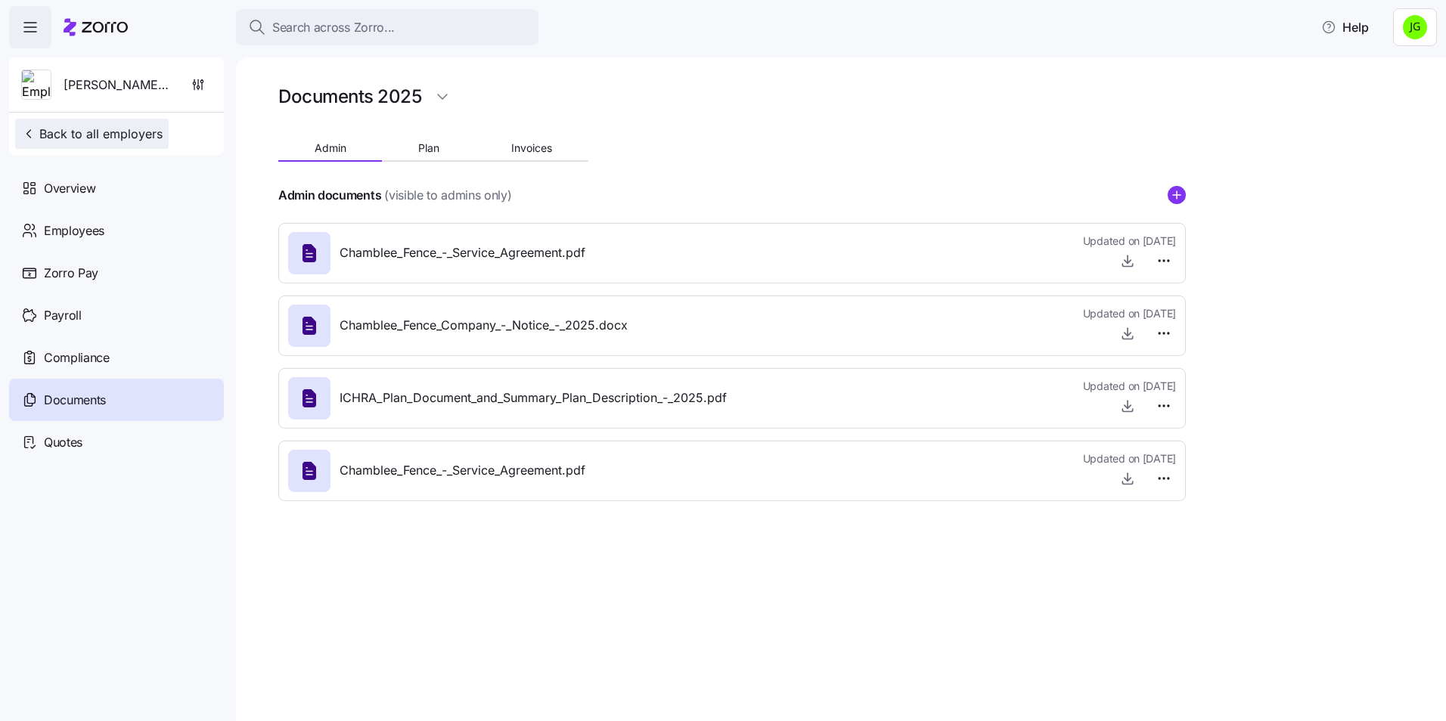 The width and height of the screenshot is (1446, 721). Describe the element at coordinates (1177, 195) in the screenshot. I see `svg: add icon` at that location.